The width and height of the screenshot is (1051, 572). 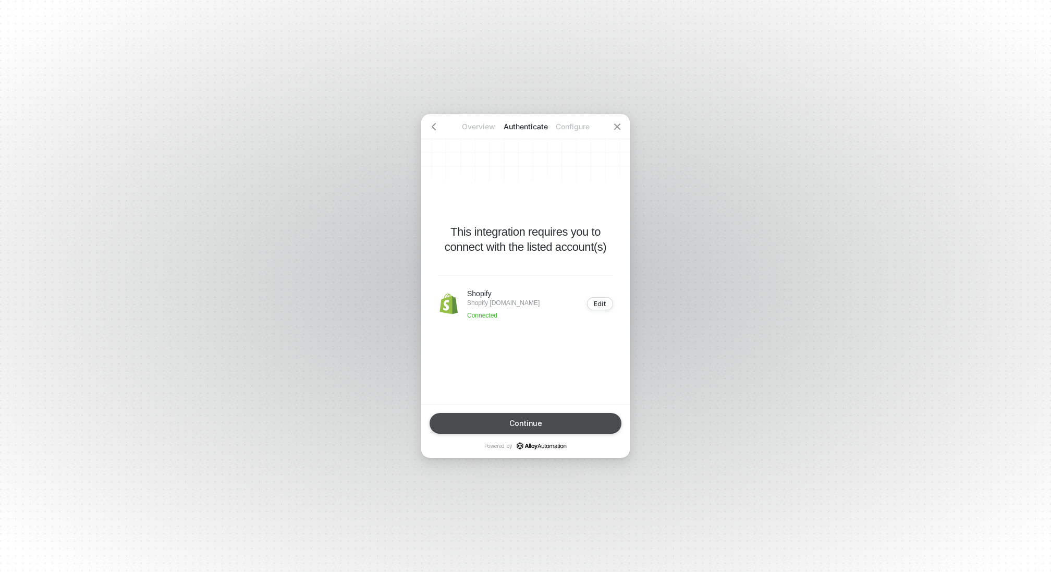 What do you see at coordinates (542, 446) in the screenshot?
I see `a: icon-success` at bounding box center [542, 446].